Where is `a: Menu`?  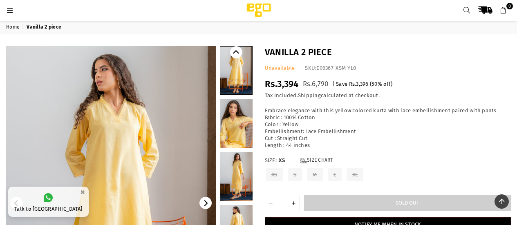
a: Menu is located at coordinates (10, 10).